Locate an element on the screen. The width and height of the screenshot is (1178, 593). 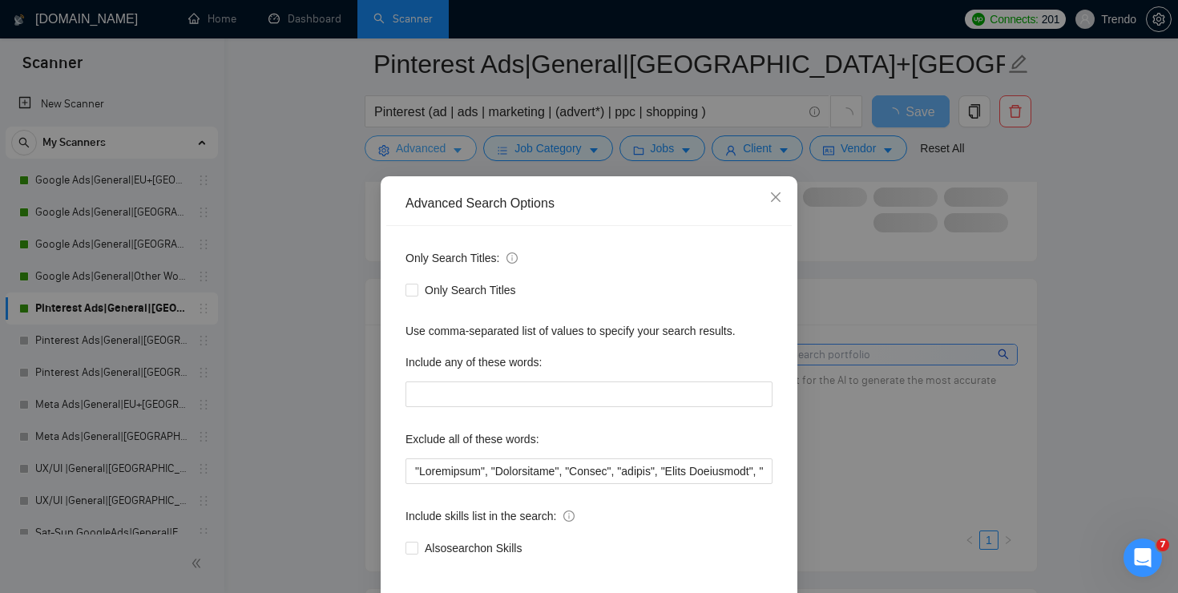
span: Only Search Titles is located at coordinates (470, 290).